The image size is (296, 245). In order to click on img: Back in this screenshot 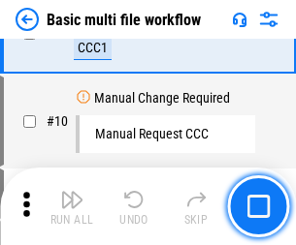, I will do `click(27, 19)`.